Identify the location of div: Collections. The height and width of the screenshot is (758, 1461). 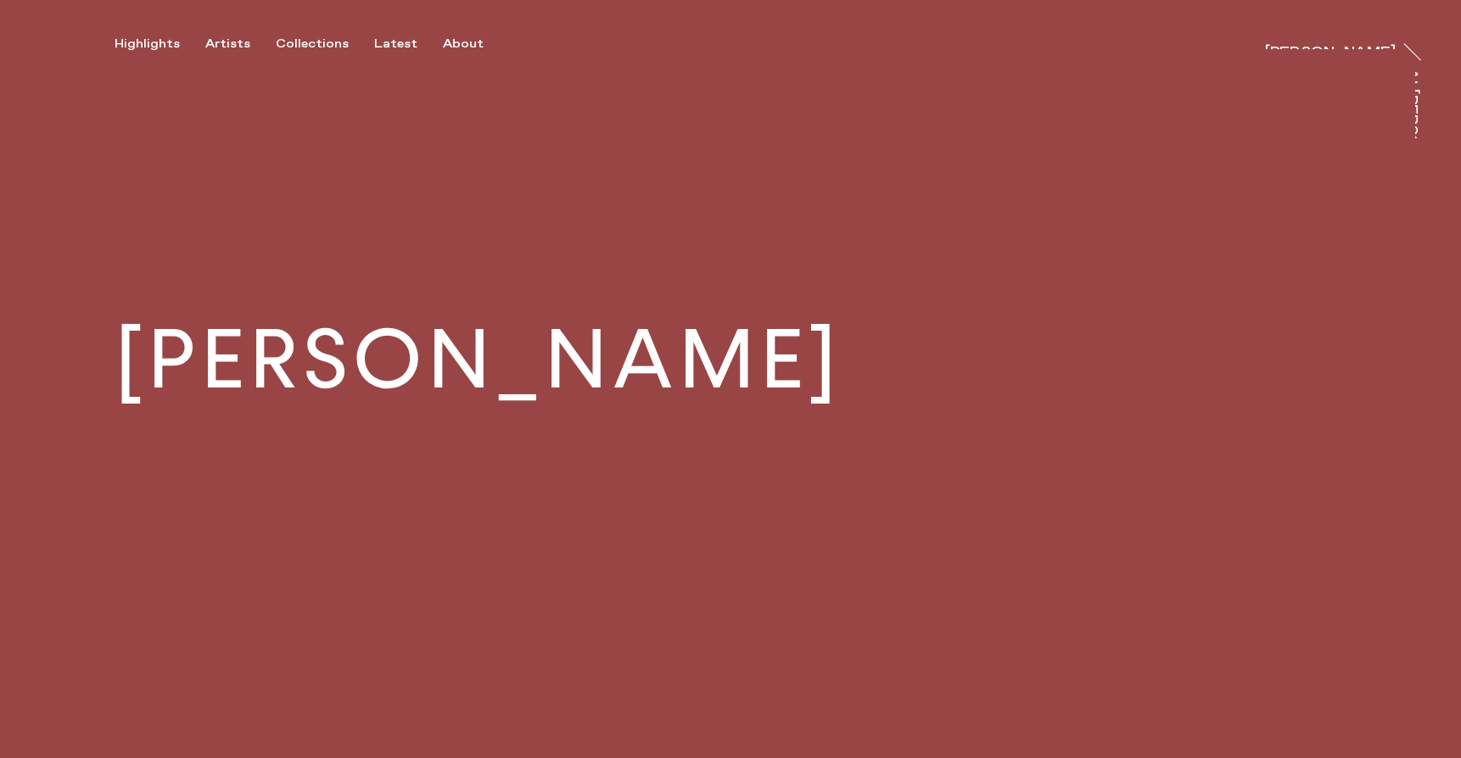
(312, 44).